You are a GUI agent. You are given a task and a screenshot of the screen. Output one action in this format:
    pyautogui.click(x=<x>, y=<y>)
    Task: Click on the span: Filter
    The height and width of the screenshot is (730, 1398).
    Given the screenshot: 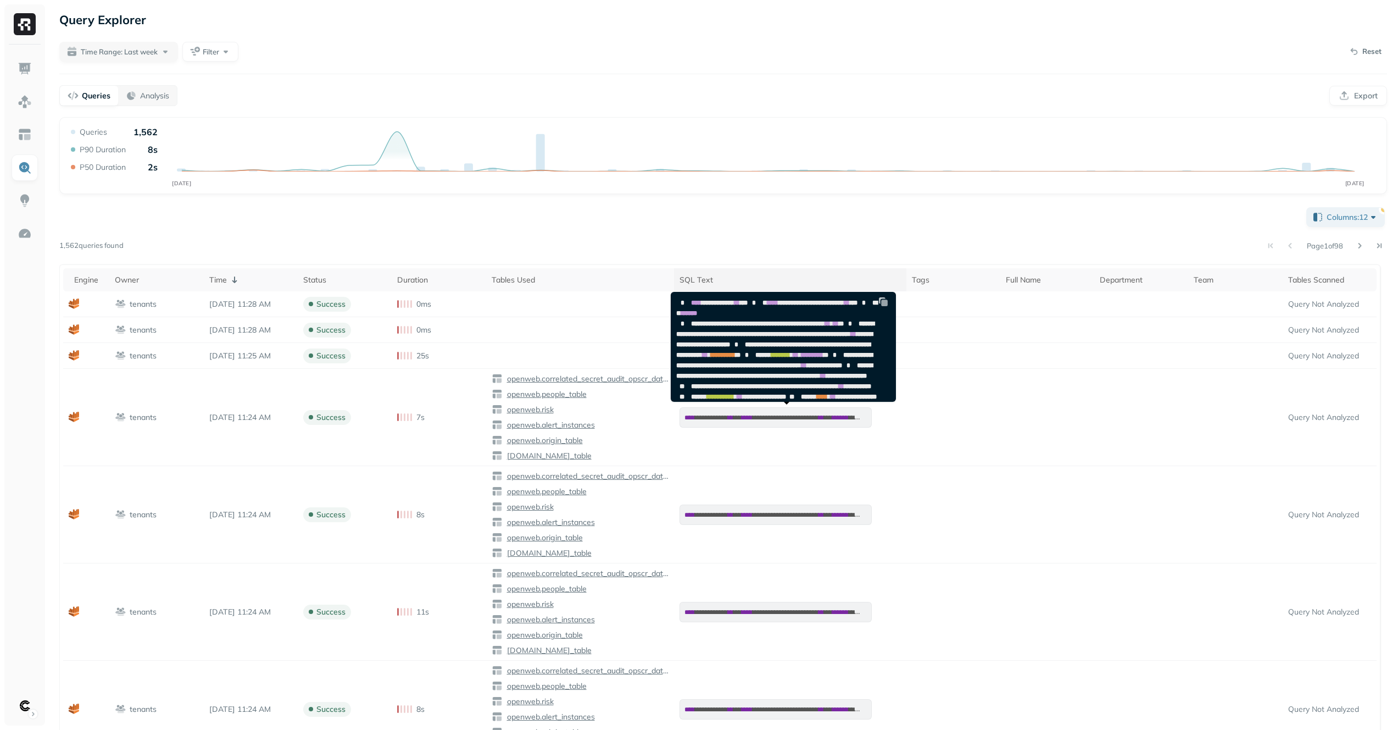 What is the action you would take?
    pyautogui.click(x=211, y=52)
    